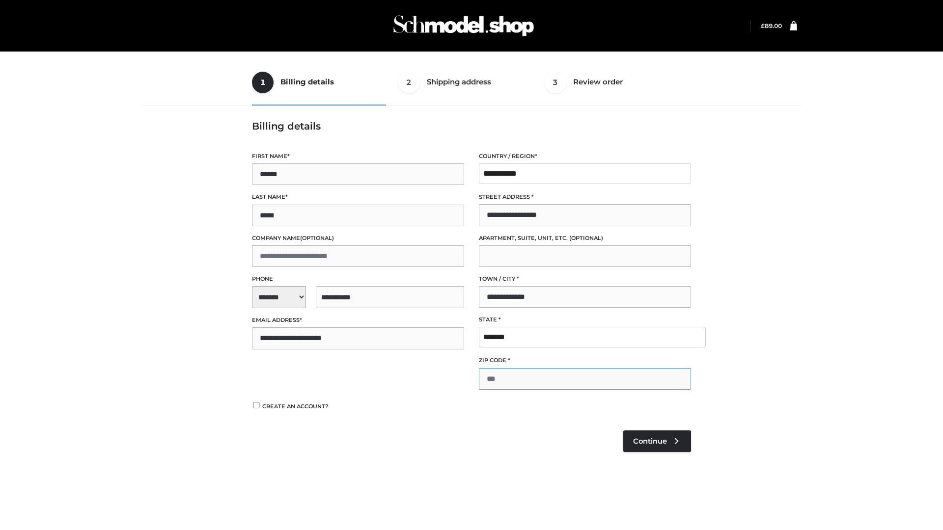 The height and width of the screenshot is (530, 943). I want to click on label: First name, so click(358, 156).